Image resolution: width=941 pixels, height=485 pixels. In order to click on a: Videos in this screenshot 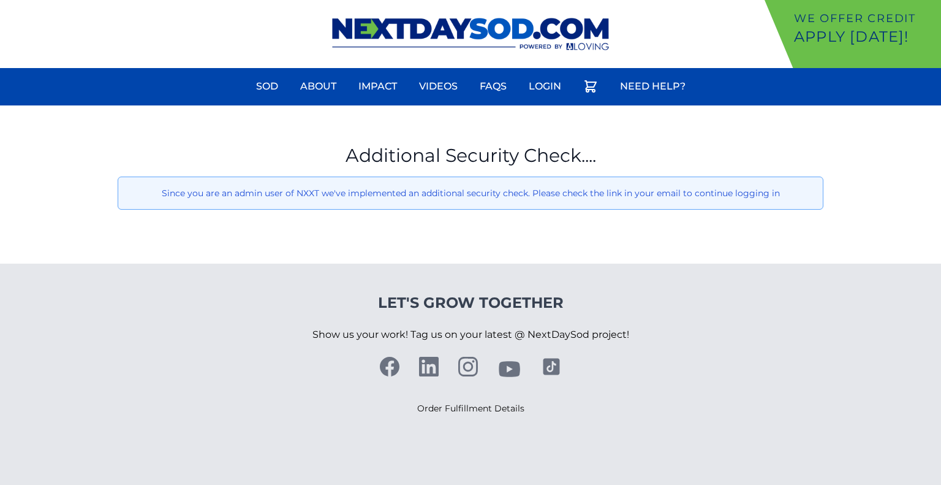, I will do `click(438, 86)`.